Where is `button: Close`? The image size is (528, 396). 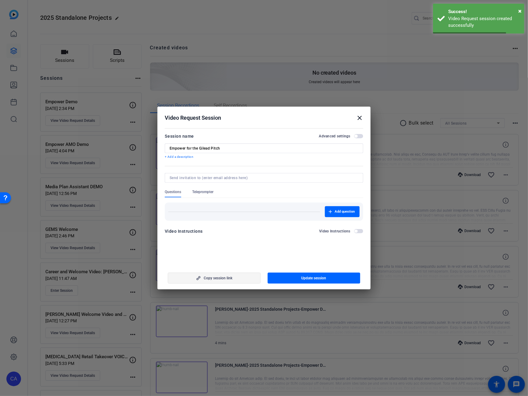 button: Close is located at coordinates (519, 11).